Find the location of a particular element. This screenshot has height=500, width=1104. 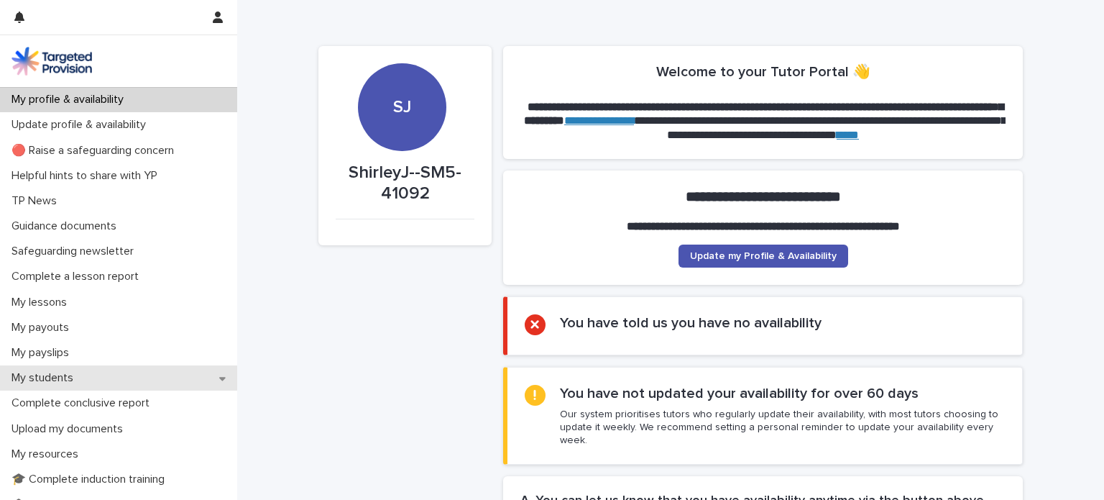

p: Our system prioritises tutors who regularly update their availability, with most tutors choosing ... is located at coordinates (782, 427).